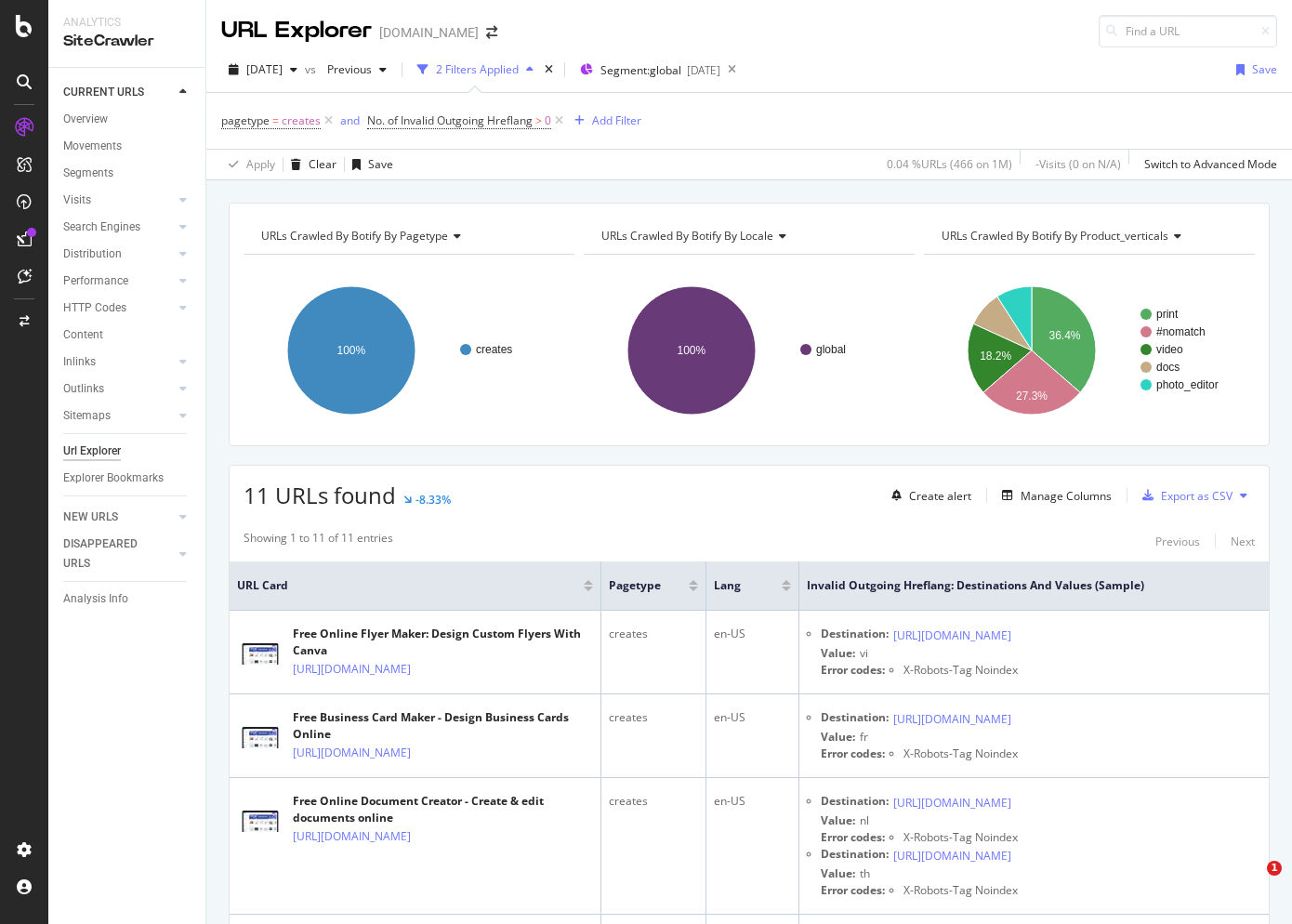 The width and height of the screenshot is (1292, 924). What do you see at coordinates (127, 146) in the screenshot?
I see `a: Movements` at bounding box center [127, 146].